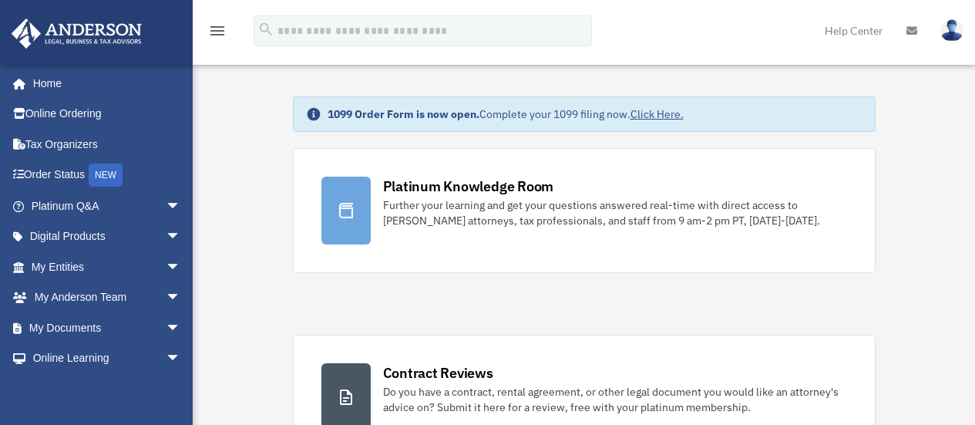 The height and width of the screenshot is (425, 975). What do you see at coordinates (107, 237) in the screenshot?
I see `a: Digital Productsarrow_drop_down` at bounding box center [107, 237].